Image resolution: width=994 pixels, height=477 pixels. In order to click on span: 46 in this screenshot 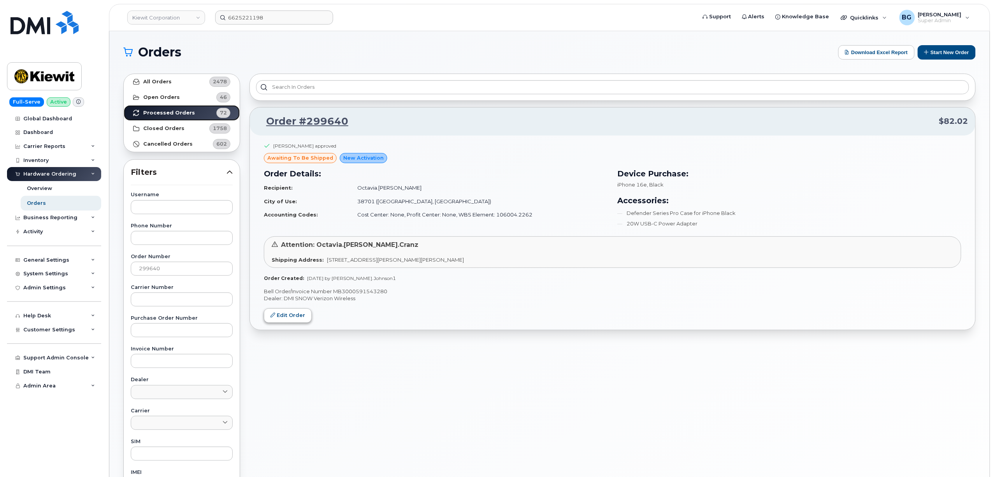, I will do `click(223, 97)`.